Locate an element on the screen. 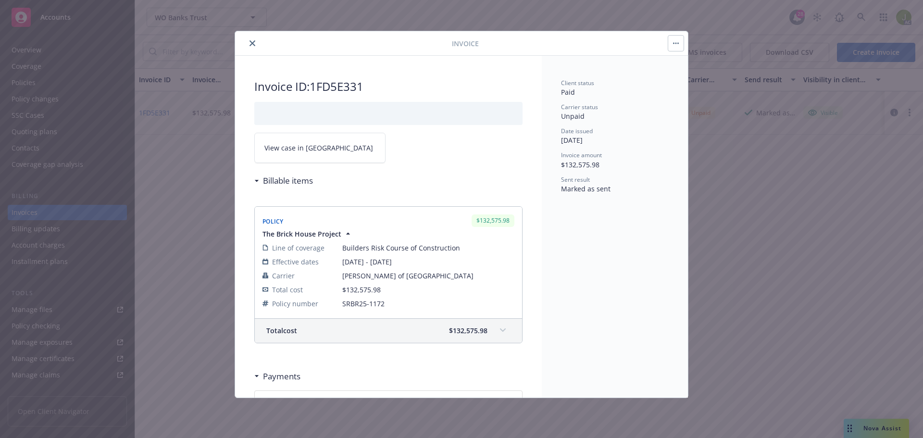 This screenshot has width=923, height=438. h3: Billable items is located at coordinates (288, 181).